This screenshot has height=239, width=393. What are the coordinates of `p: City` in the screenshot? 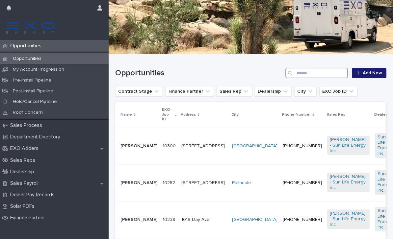 It's located at (235, 115).